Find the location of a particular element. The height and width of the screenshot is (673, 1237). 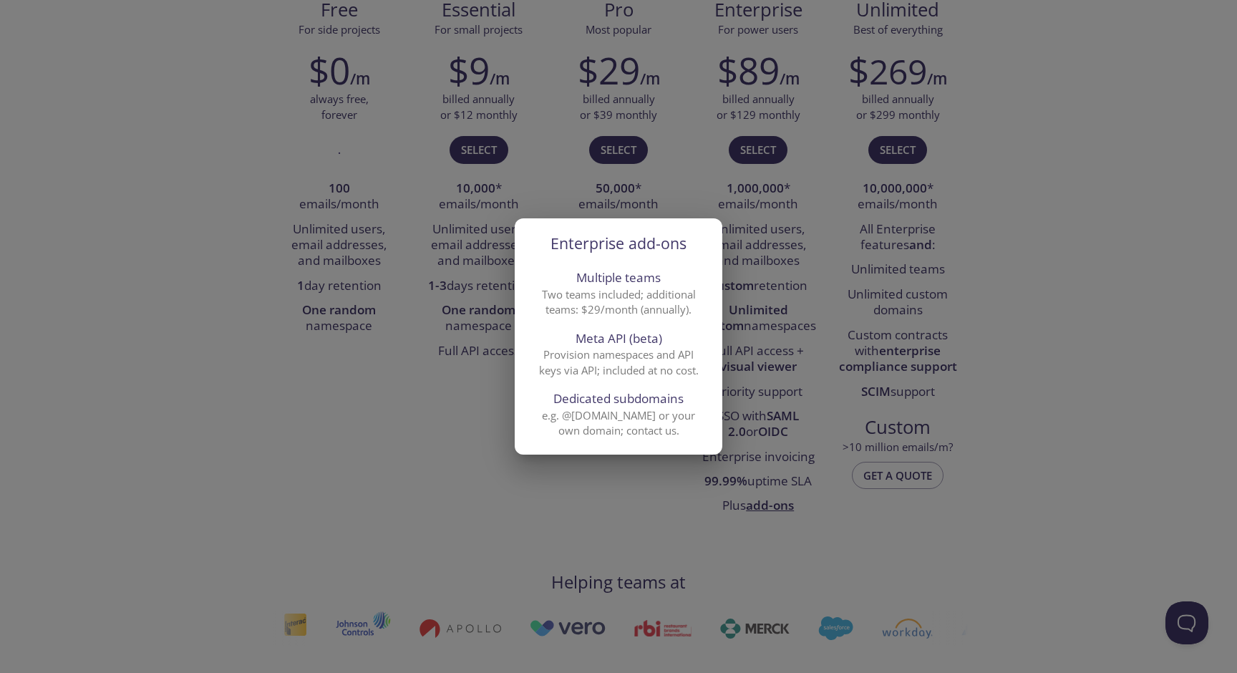

span: Enterprise add-ons is located at coordinates (618, 243).